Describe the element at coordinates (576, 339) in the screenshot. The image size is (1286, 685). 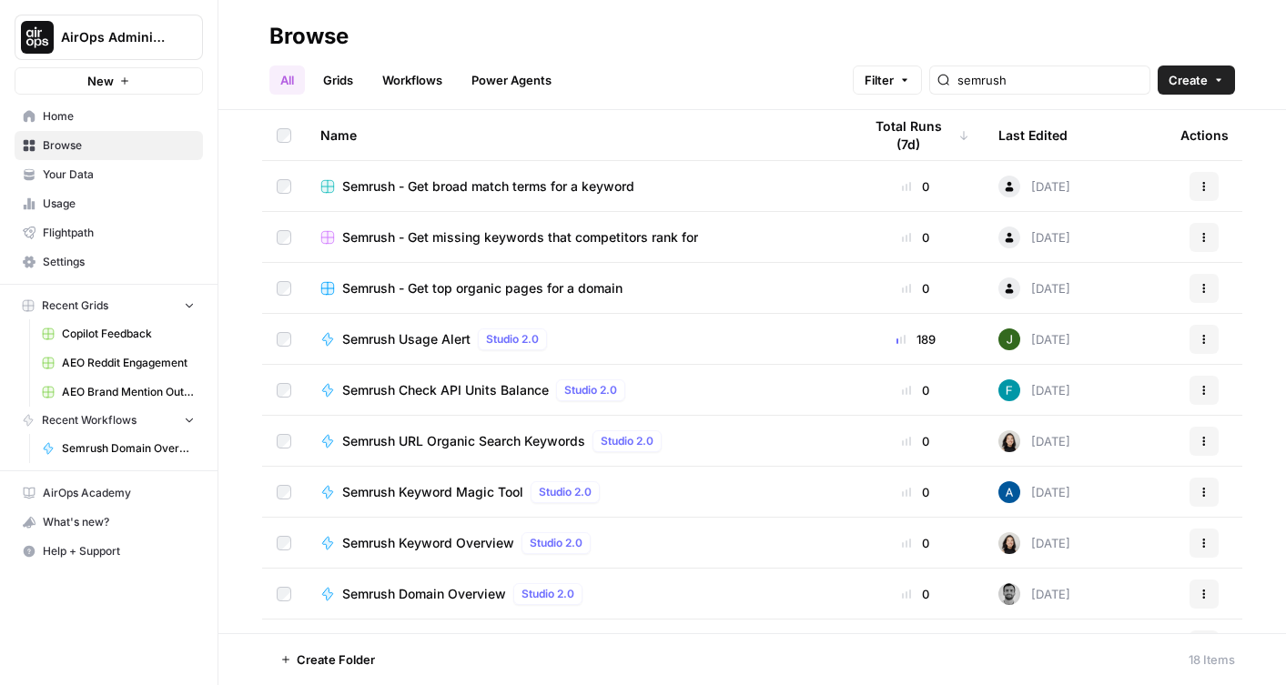
I see `a: Semrush Usage AlertStudio 2.0` at that location.